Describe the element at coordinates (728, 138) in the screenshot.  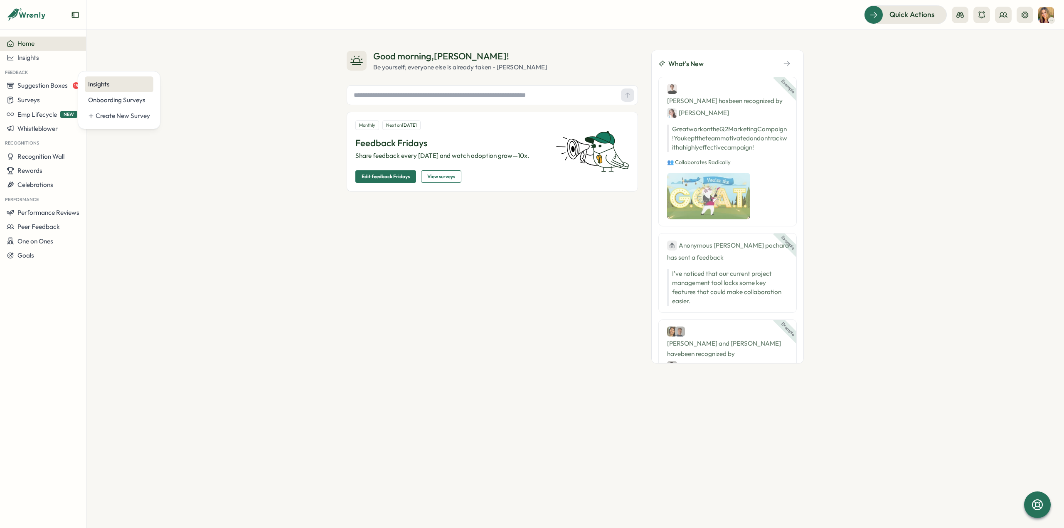
I see `p: Great work on the Q2 Marketing Campaign! You kept the team motivated and on track with a highly e...` at that location.